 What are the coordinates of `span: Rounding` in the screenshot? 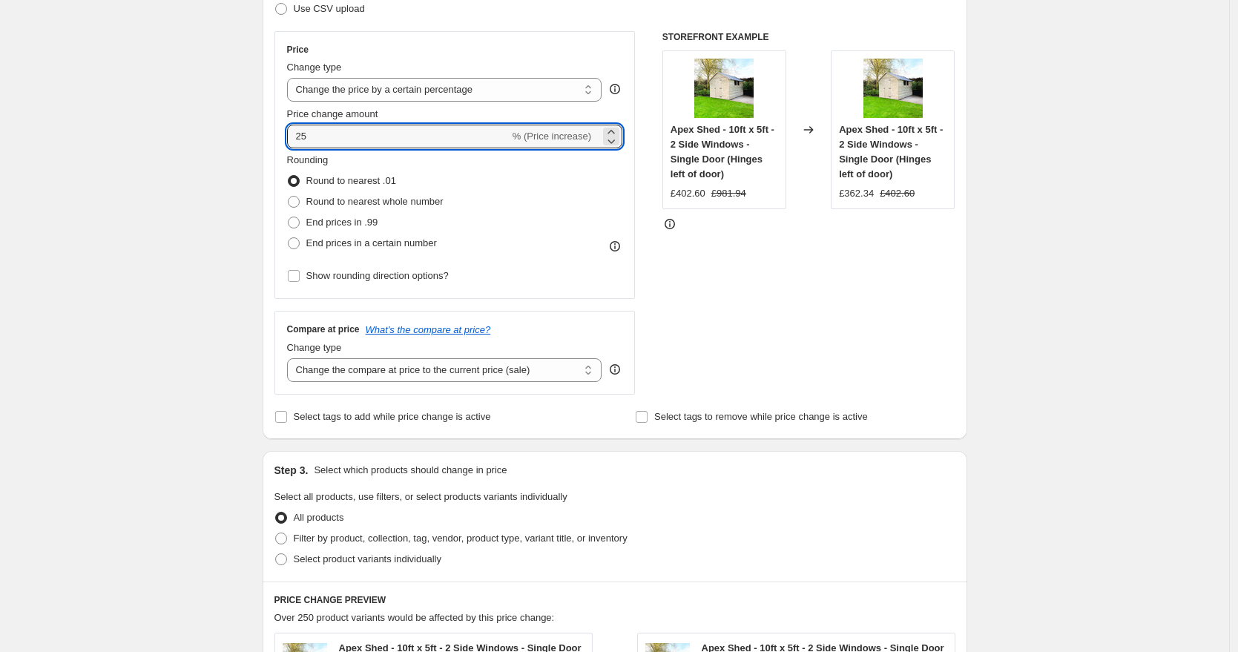 It's located at (308, 159).